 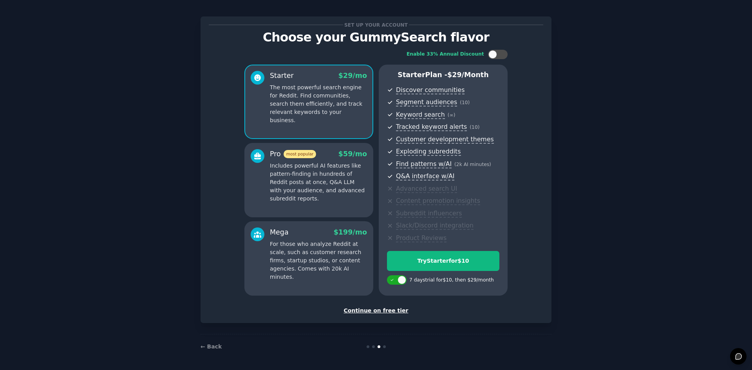 What do you see at coordinates (352, 76) in the screenshot?
I see `span: $ 29 /mo` at bounding box center [352, 76].